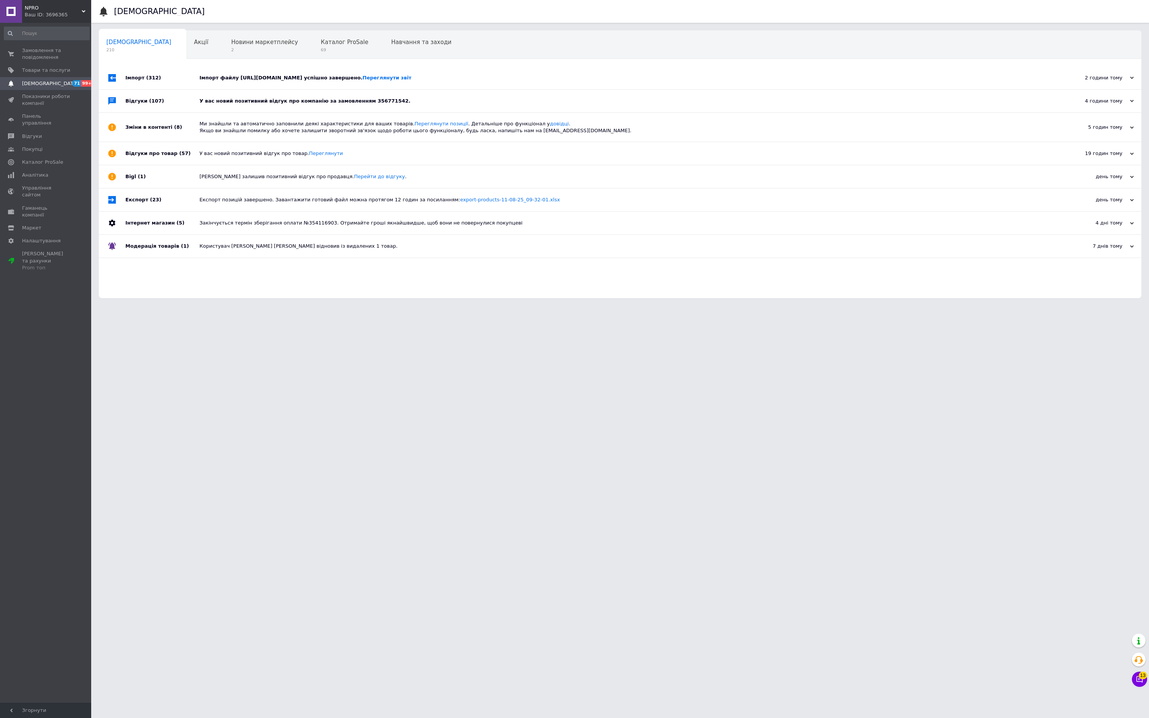 The width and height of the screenshot is (1149, 718). What do you see at coordinates (156, 200) in the screenshot?
I see `span: (23)` at bounding box center [156, 200].